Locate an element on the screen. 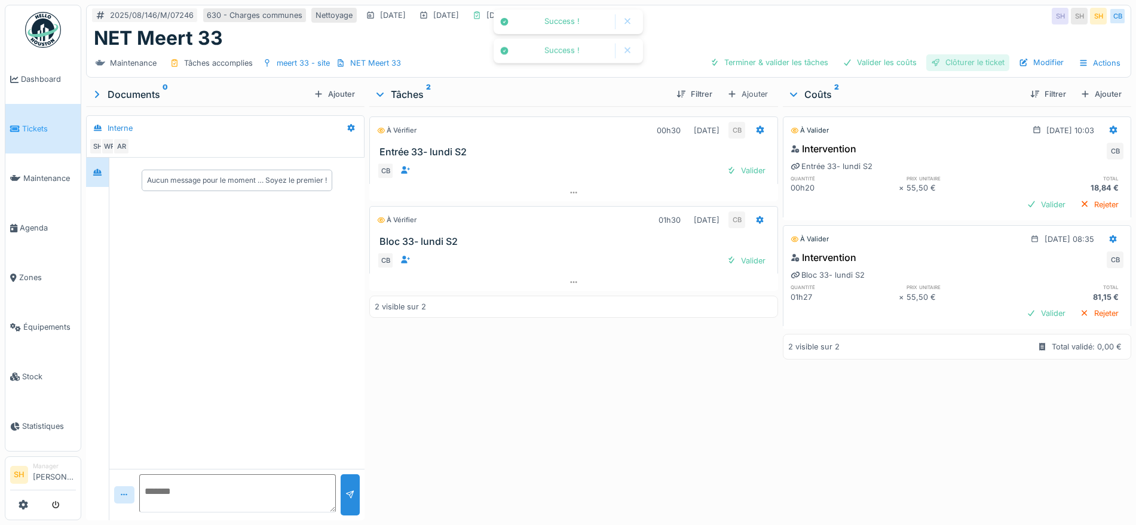 The width and height of the screenshot is (1136, 525). a: Dashboard is located at coordinates (43, 79).